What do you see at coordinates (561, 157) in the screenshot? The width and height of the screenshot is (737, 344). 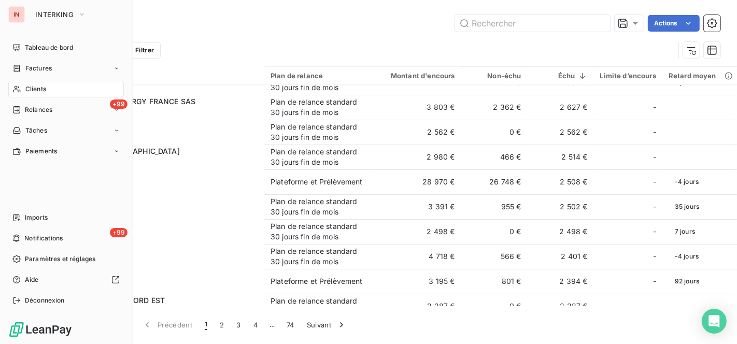 I see `td: 2 514 €` at bounding box center [561, 157].